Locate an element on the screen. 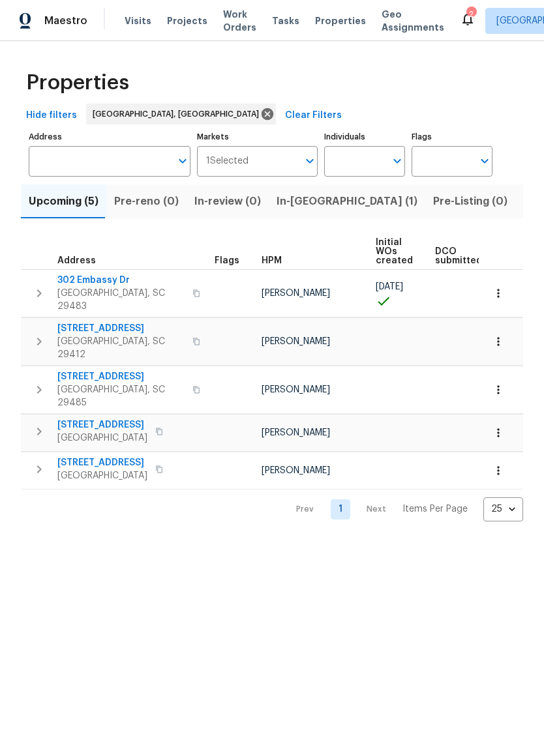 Image resolution: width=544 pixels, height=730 pixels. button: Hide filters is located at coordinates (51, 115).